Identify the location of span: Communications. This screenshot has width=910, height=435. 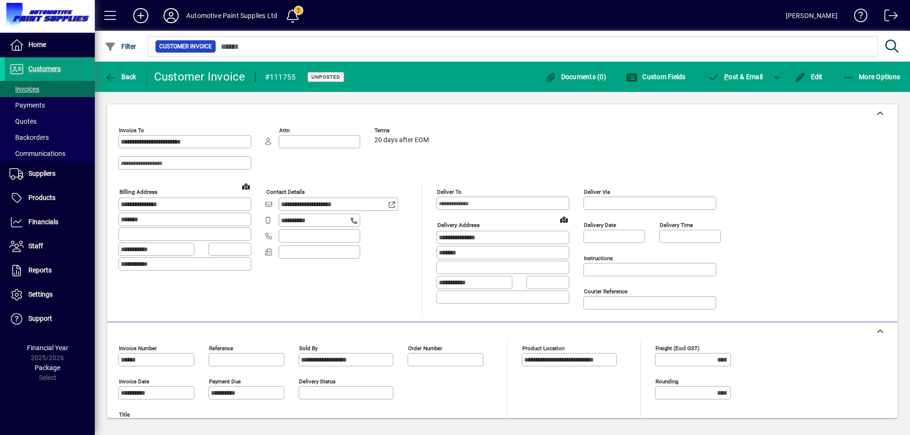
(37, 154).